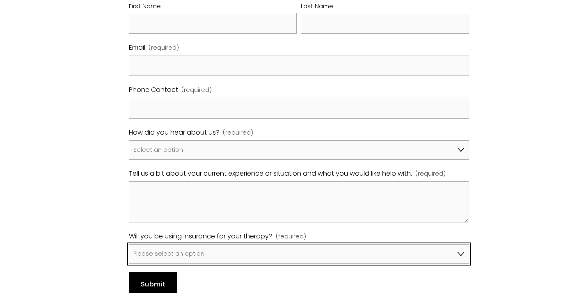 Image resolution: width=584 pixels, height=293 pixels. I want to click on span: Email, so click(137, 48).